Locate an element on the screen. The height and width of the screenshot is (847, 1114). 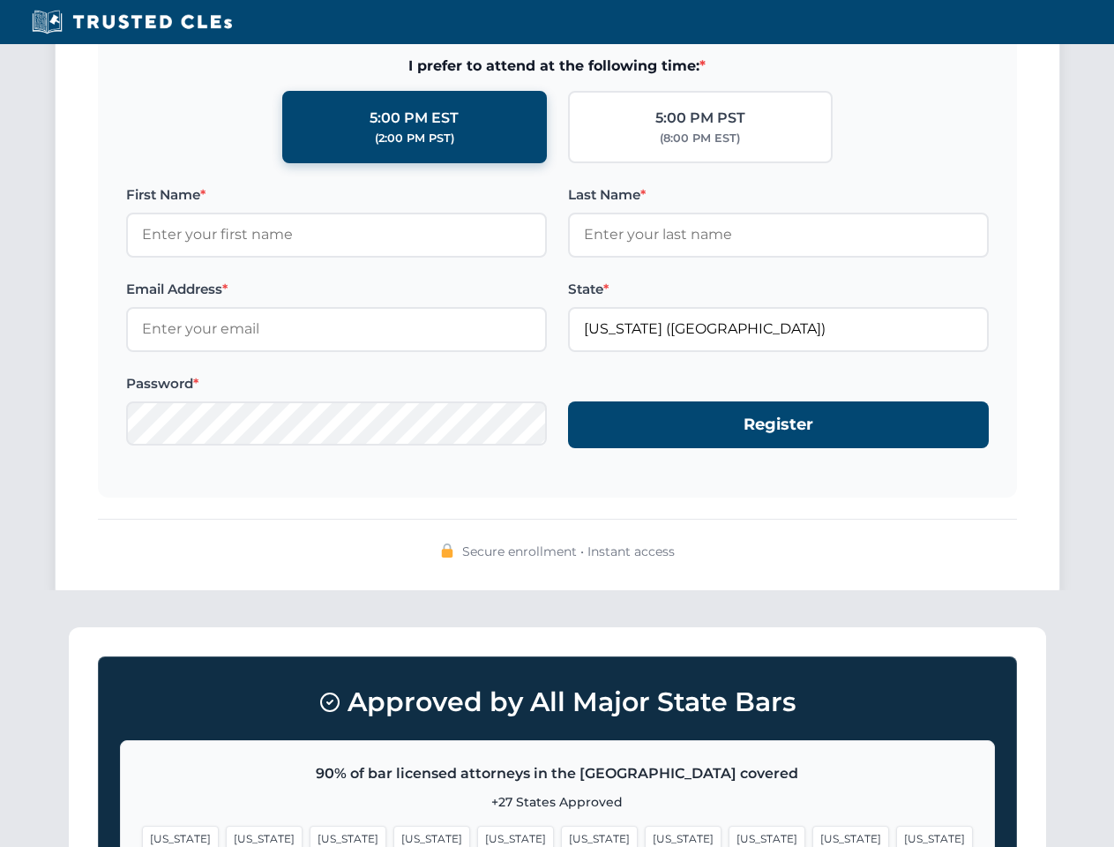
h3: Approved by All Major State Bars is located at coordinates (558, 702).